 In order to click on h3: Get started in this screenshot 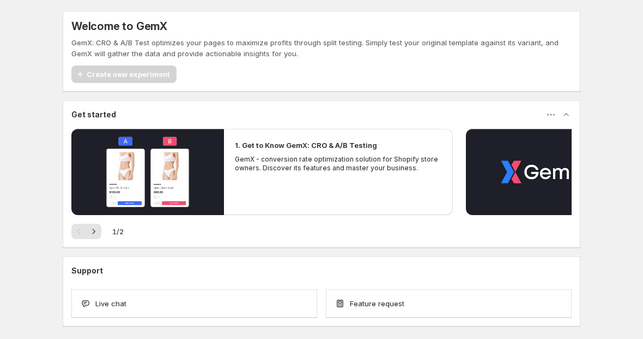, I will do `click(94, 115)`.